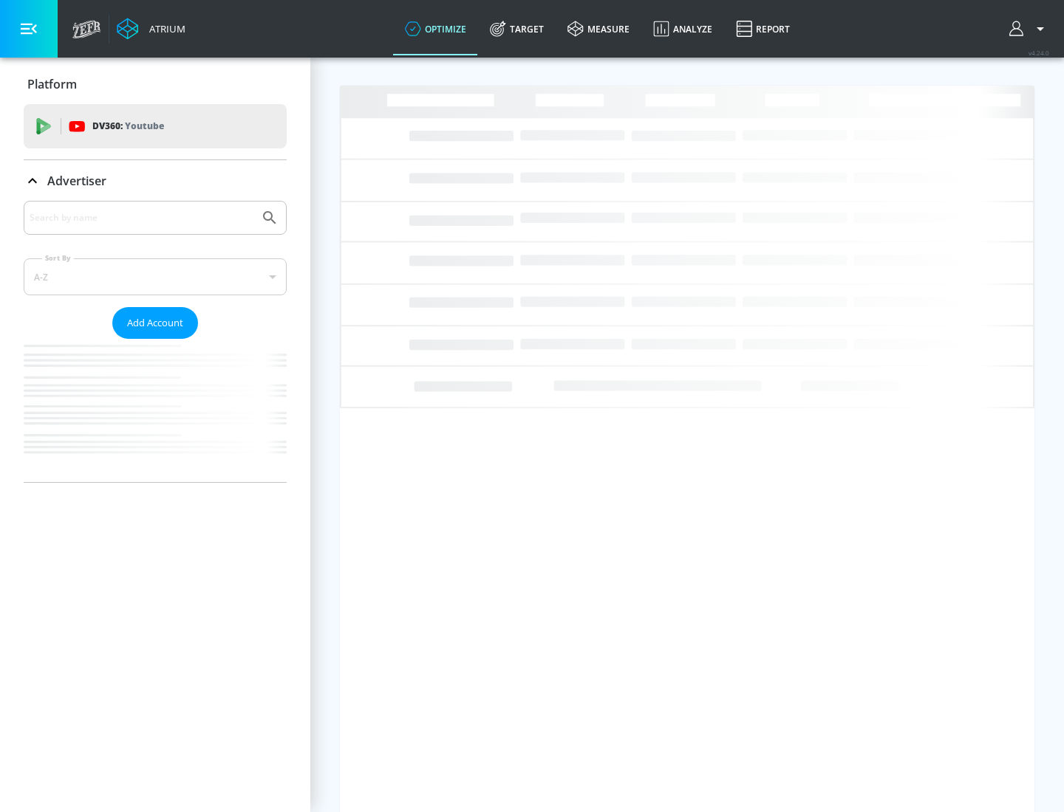 This screenshot has height=812, width=1064. I want to click on a: Analyze, so click(682, 29).